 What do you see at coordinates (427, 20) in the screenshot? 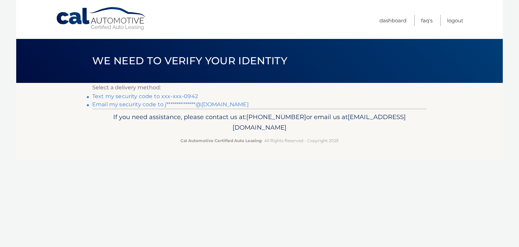
I see `a: FAQ's` at bounding box center [427, 20].